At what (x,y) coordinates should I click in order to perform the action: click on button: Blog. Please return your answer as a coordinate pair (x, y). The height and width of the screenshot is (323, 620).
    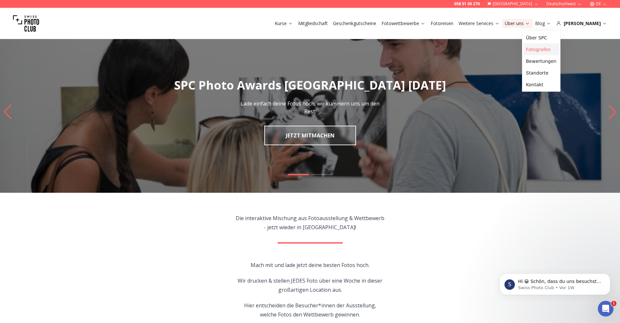
    Looking at the image, I should click on (543, 23).